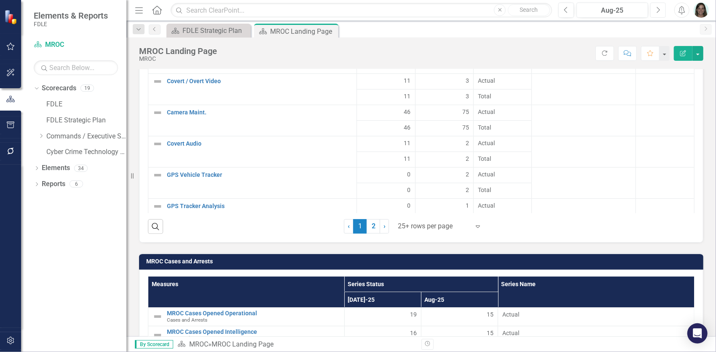 The image size is (716, 352). What do you see at coordinates (702, 10) in the screenshot?
I see `button: Kristine Largaespada` at bounding box center [702, 10].